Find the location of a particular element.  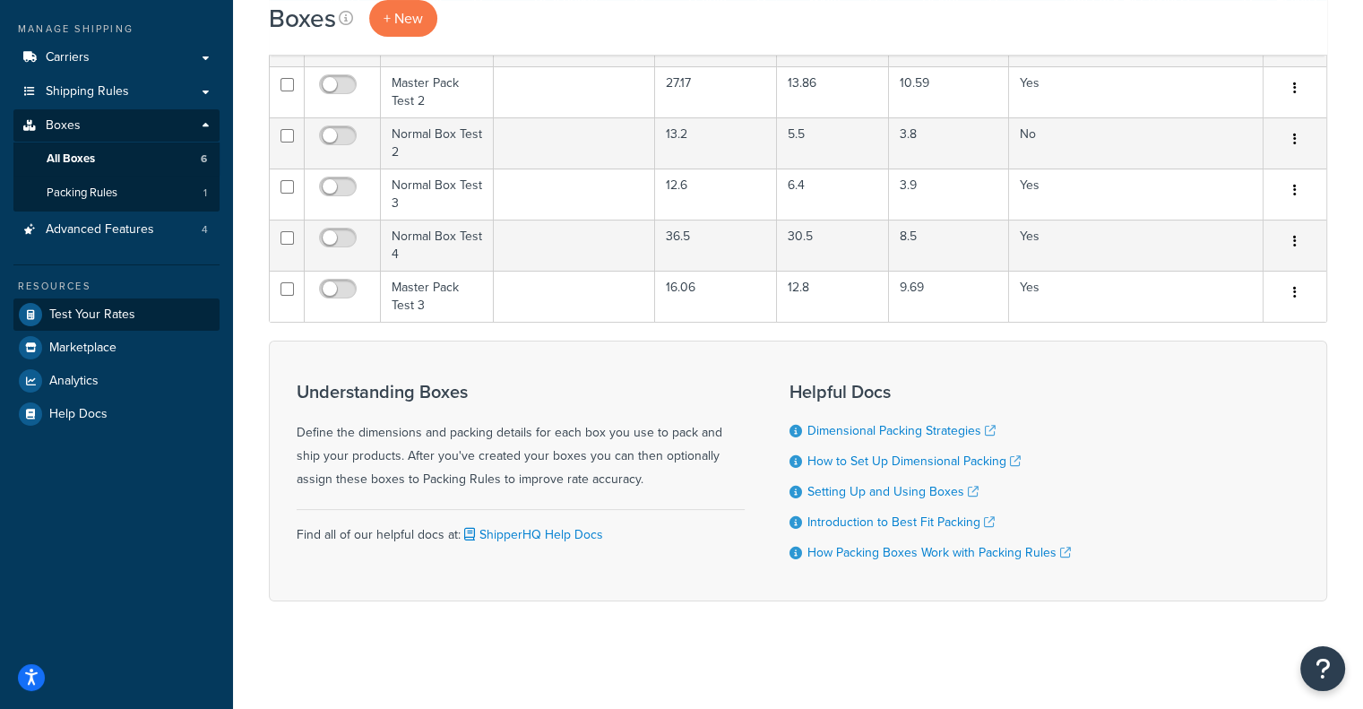

a: How Packing Boxes Work with Packing Rules is located at coordinates (939, 552).